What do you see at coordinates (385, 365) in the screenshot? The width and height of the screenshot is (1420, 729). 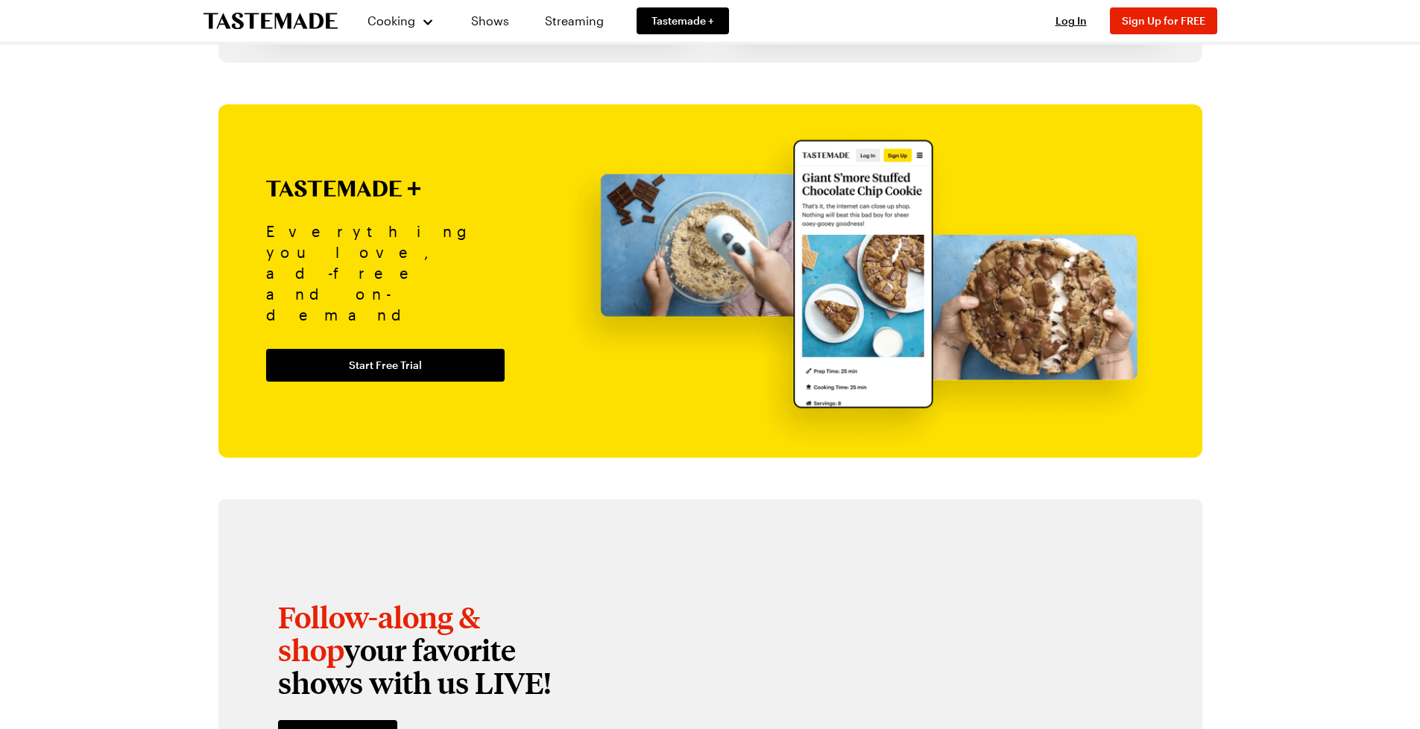 I see `span: Start Free Trial` at bounding box center [385, 365].